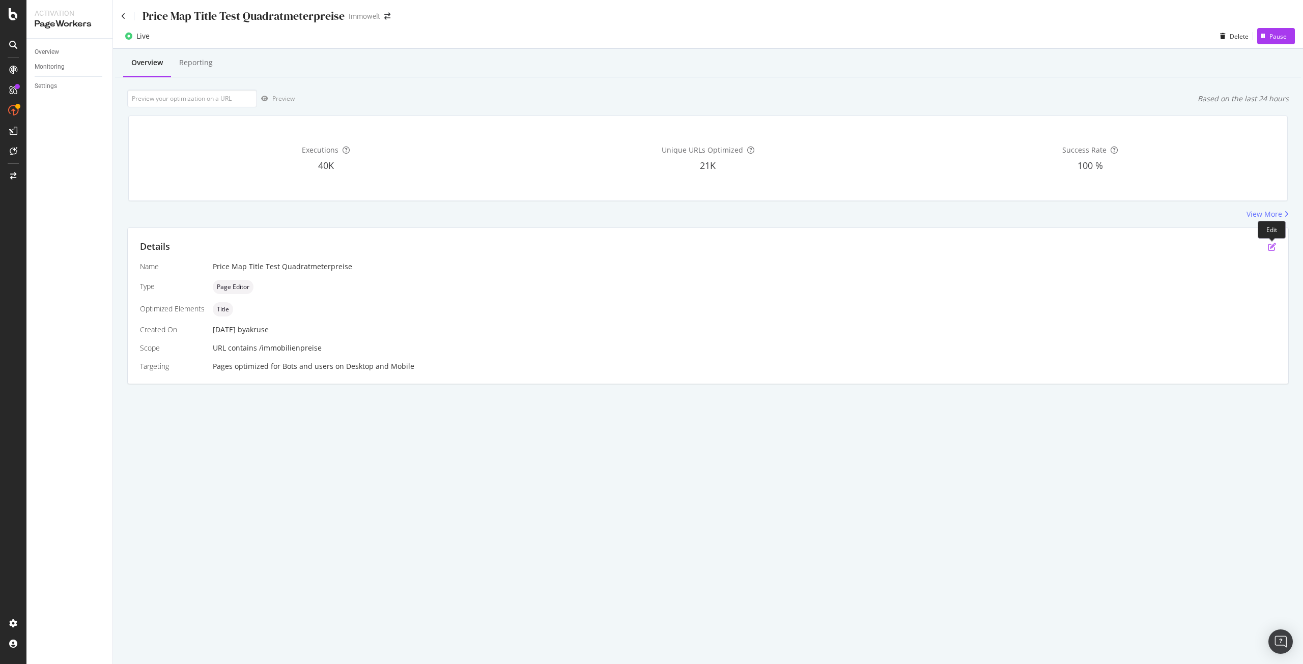 The width and height of the screenshot is (1303, 664). What do you see at coordinates (276, 99) in the screenshot?
I see `button: Preview` at bounding box center [276, 99].